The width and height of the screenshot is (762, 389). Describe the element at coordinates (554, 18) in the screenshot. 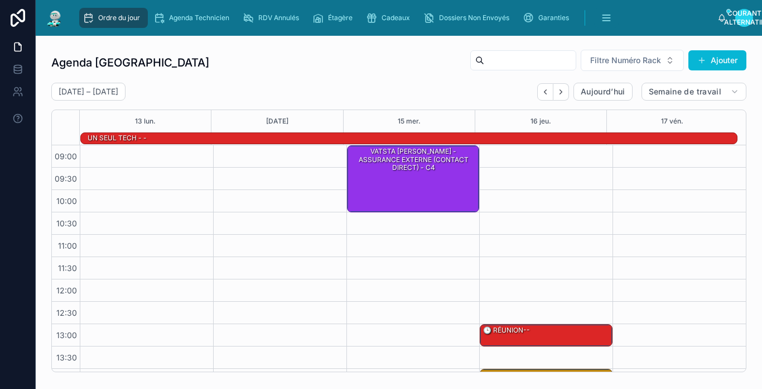

I see `span: Garanties` at that location.